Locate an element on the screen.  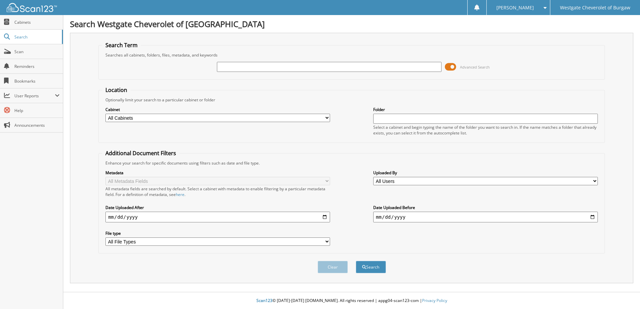
a: here is located at coordinates (180, 194).